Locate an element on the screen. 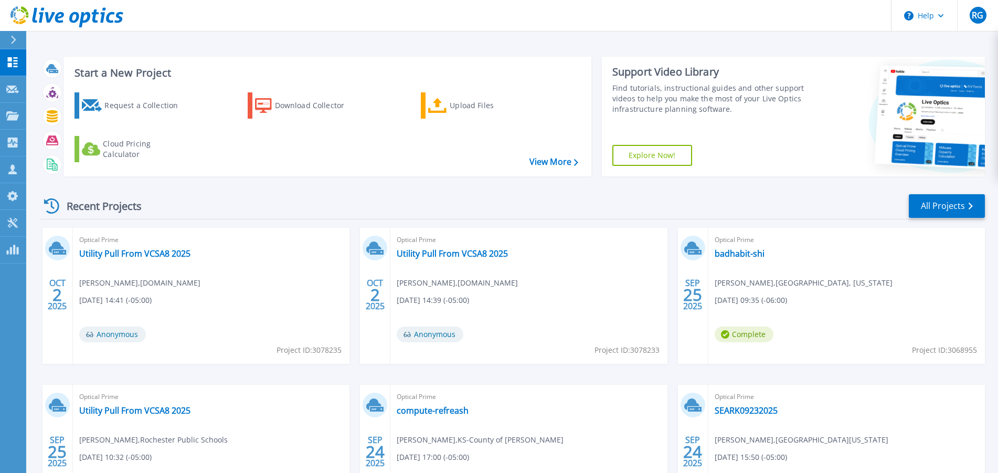 This screenshot has width=998, height=473. span: Project ID: 3078233 is located at coordinates (627, 350).